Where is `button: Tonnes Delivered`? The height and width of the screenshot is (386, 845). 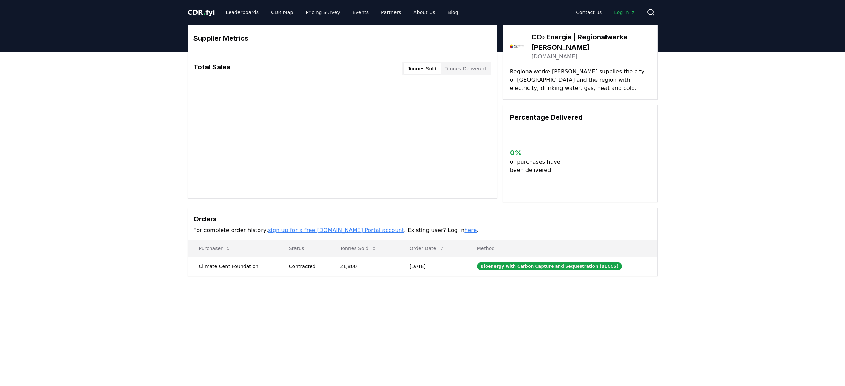 button: Tonnes Delivered is located at coordinates (465, 69).